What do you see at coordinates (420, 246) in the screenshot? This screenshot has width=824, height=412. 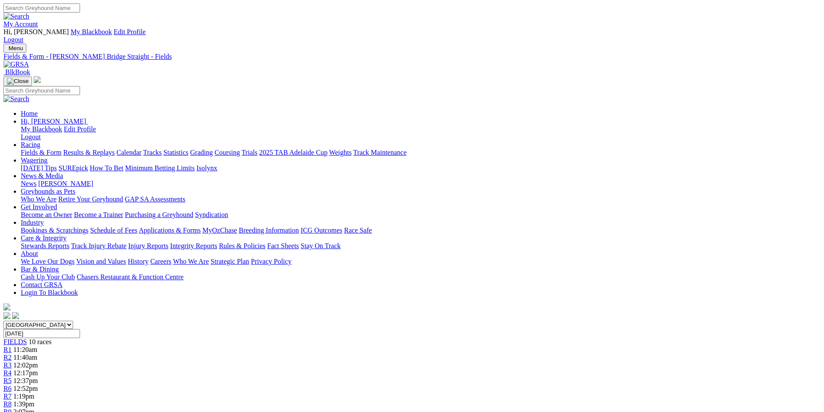 I see `div: Care & Integrity` at bounding box center [420, 246].